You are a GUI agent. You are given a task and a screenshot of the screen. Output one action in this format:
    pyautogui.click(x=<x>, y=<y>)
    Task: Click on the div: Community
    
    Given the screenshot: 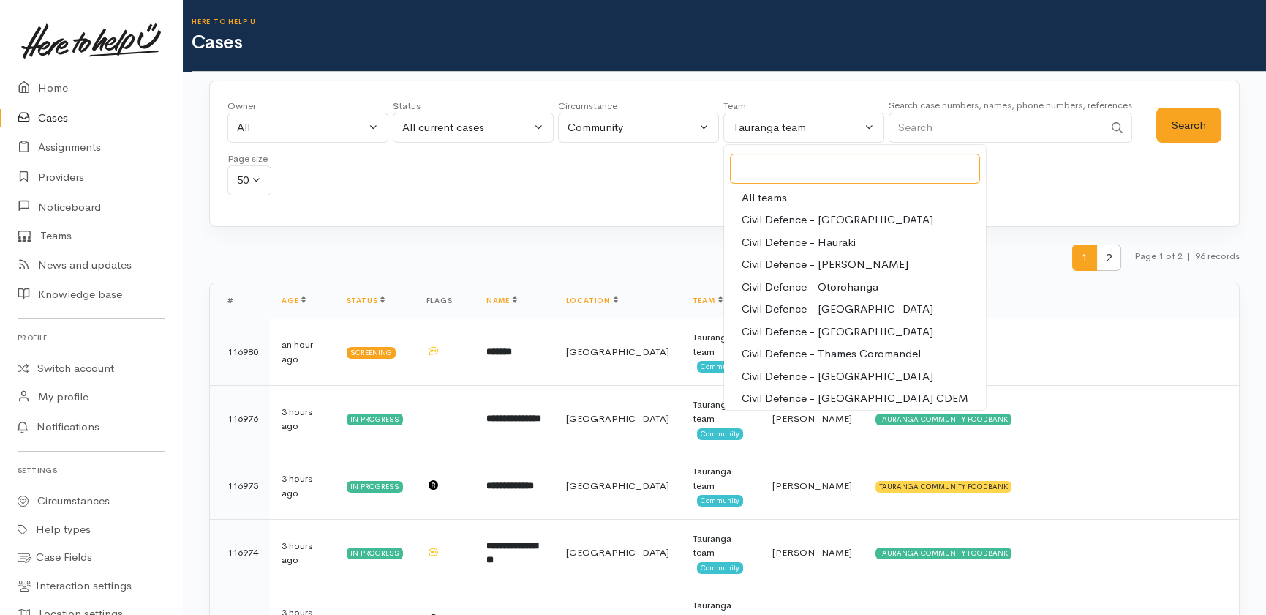 What is the action you would take?
    pyautogui.click(x=632, y=127)
    